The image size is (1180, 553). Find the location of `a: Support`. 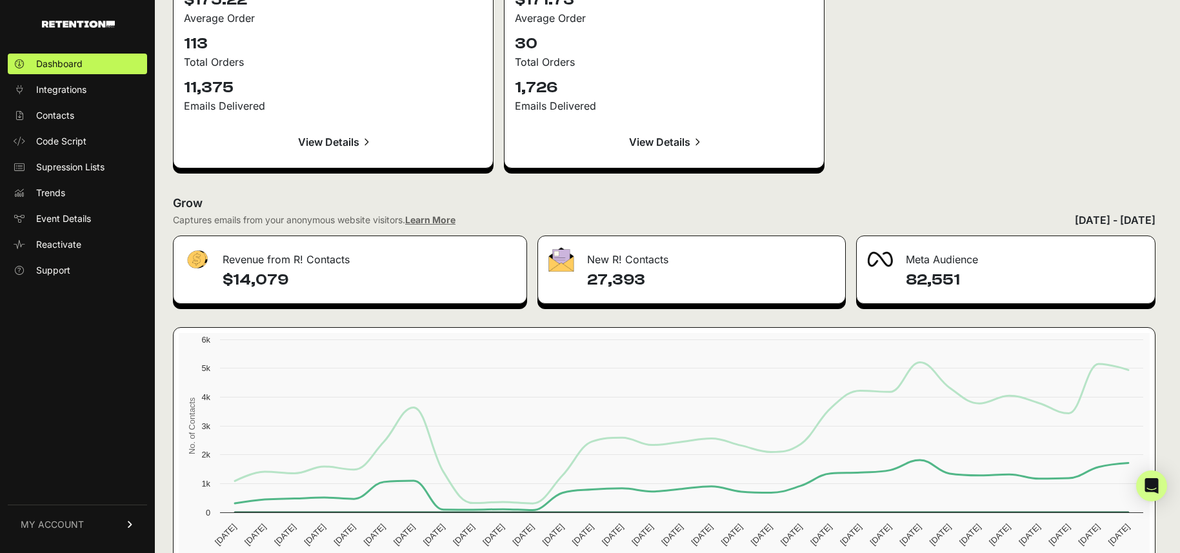

a: Support is located at coordinates (77, 270).